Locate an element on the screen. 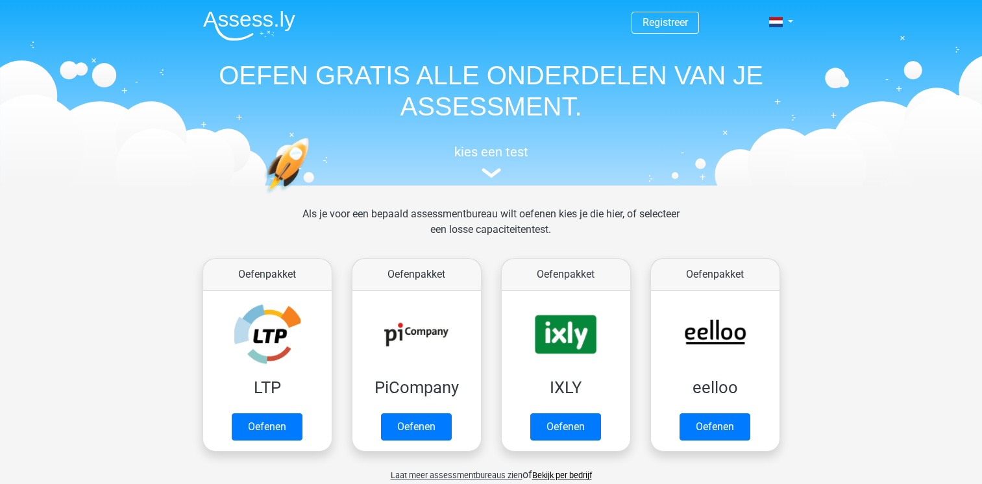 This screenshot has height=484, width=982. div: of is located at coordinates (491, 470).